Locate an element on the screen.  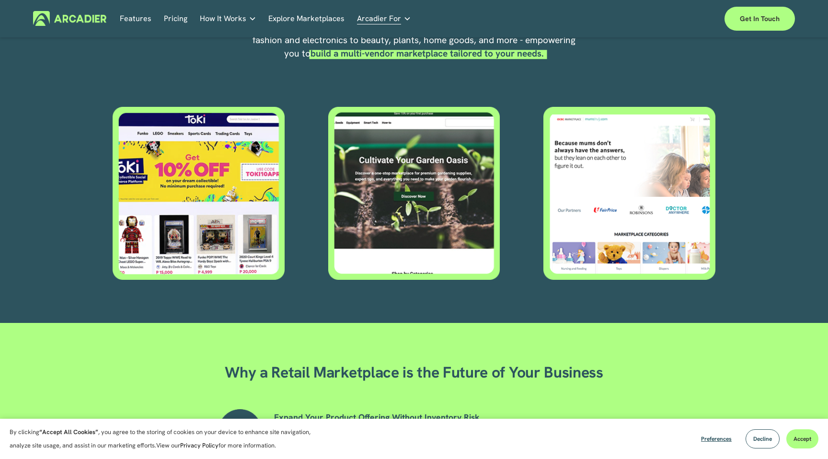
button: Decline is located at coordinates (762, 439).